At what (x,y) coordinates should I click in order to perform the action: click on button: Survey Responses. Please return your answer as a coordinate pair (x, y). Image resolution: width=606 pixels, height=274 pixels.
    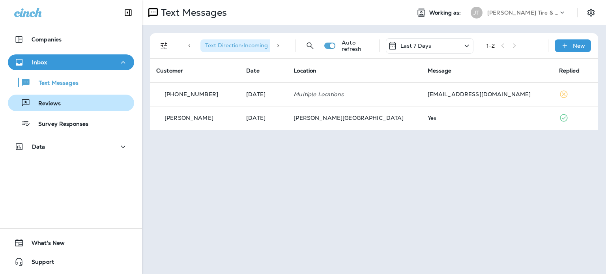
    Looking at the image, I should click on (71, 124).